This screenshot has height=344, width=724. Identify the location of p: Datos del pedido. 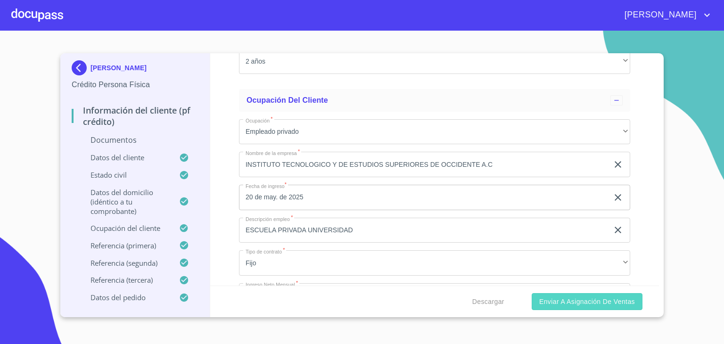
(125, 297).